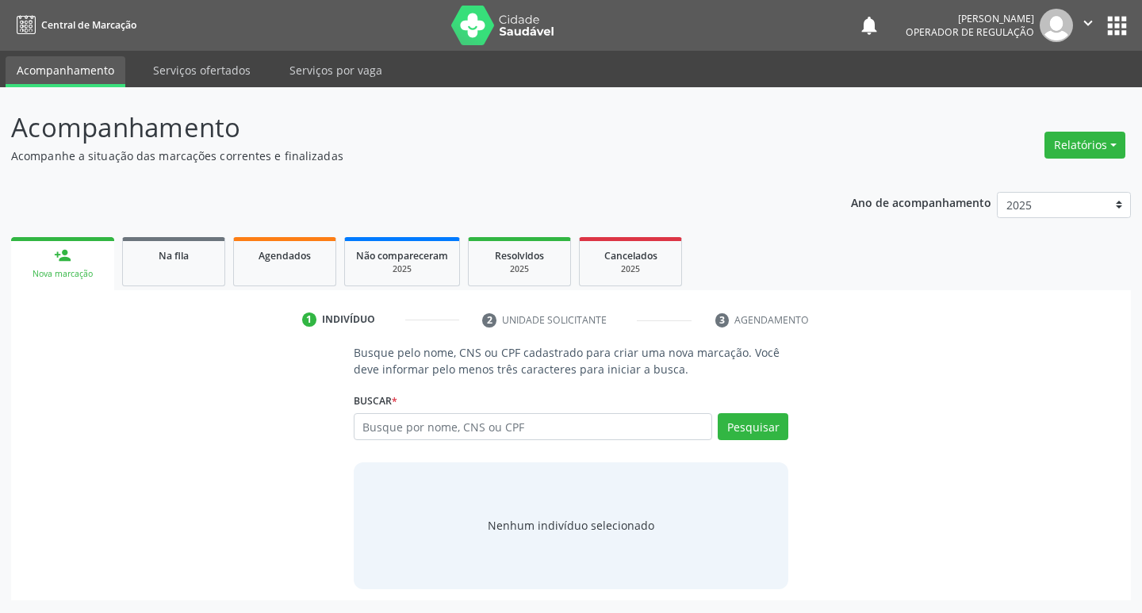 The height and width of the screenshot is (613, 1142). Describe the element at coordinates (403, 128) in the screenshot. I see `p: Acompanhamento` at that location.